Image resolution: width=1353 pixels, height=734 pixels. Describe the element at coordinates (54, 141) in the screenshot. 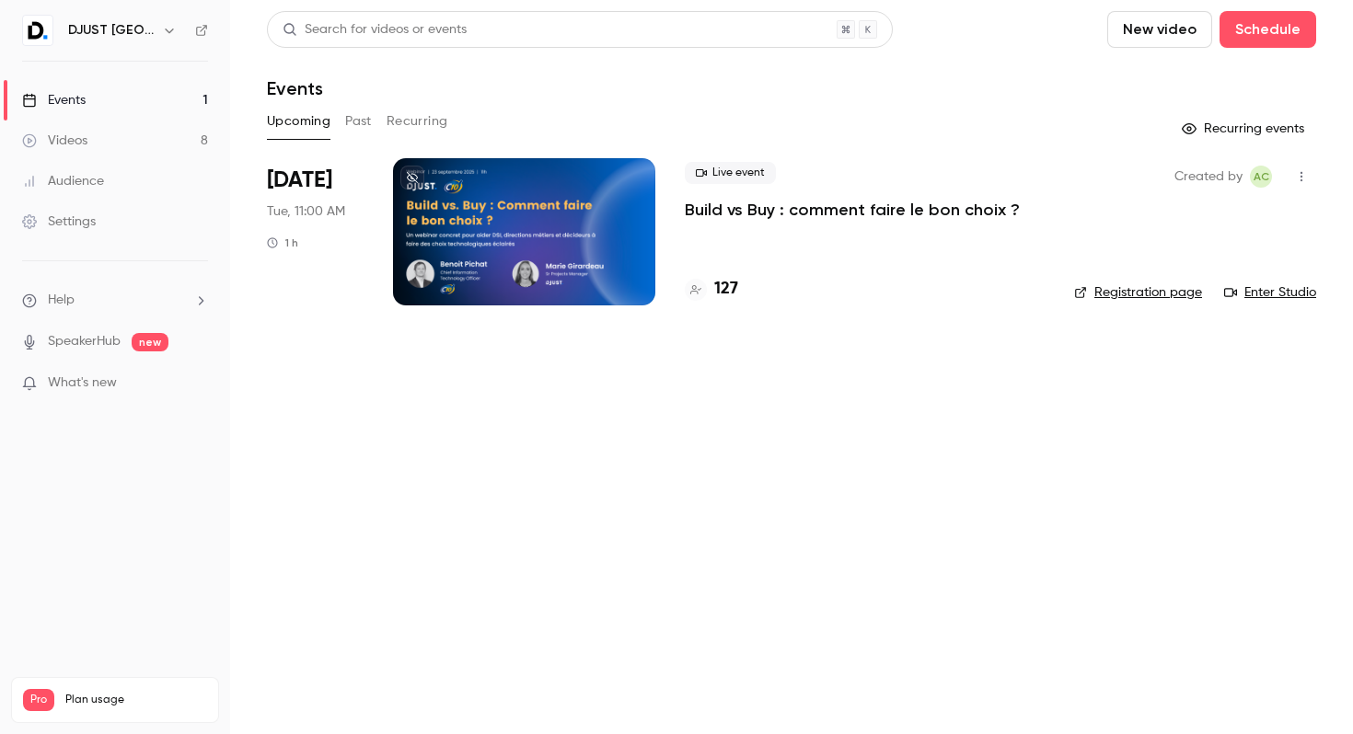

I see `div: Videos` at that location.